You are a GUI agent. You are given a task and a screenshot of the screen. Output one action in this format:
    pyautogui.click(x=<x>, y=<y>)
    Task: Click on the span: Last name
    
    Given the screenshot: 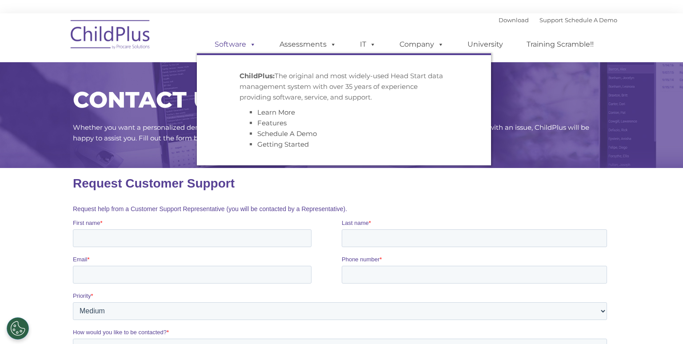 What is the action you would take?
    pyautogui.click(x=282, y=55)
    